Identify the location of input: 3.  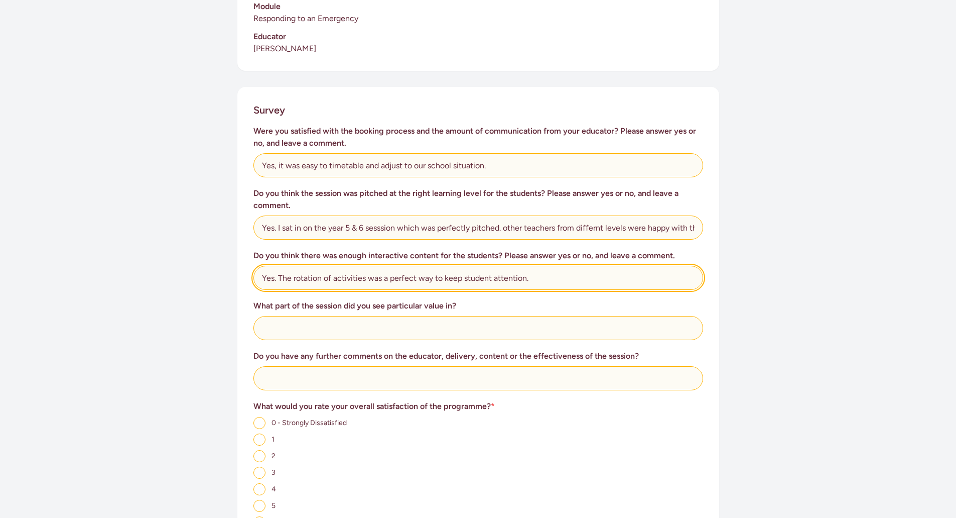
(260, 472).